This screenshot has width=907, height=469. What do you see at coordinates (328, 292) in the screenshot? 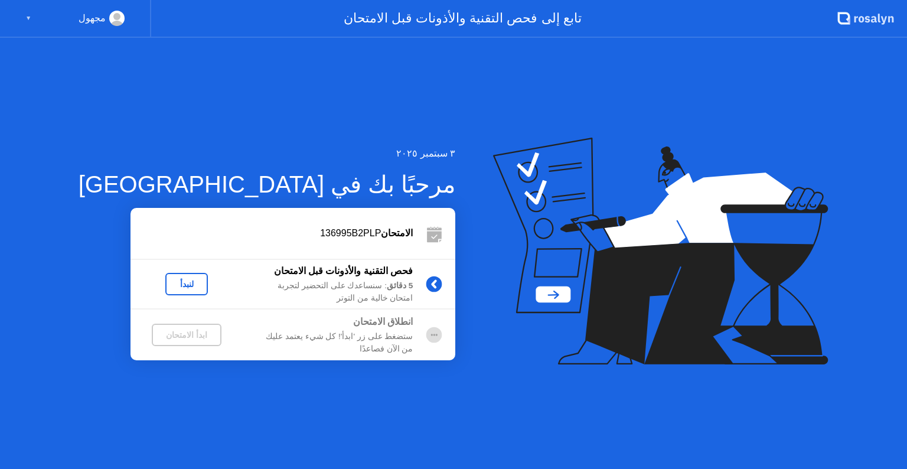
I see `div: : سنساعدك على التحضير لتجربة امتحان خالية من التوتر` at bounding box center [328, 292].